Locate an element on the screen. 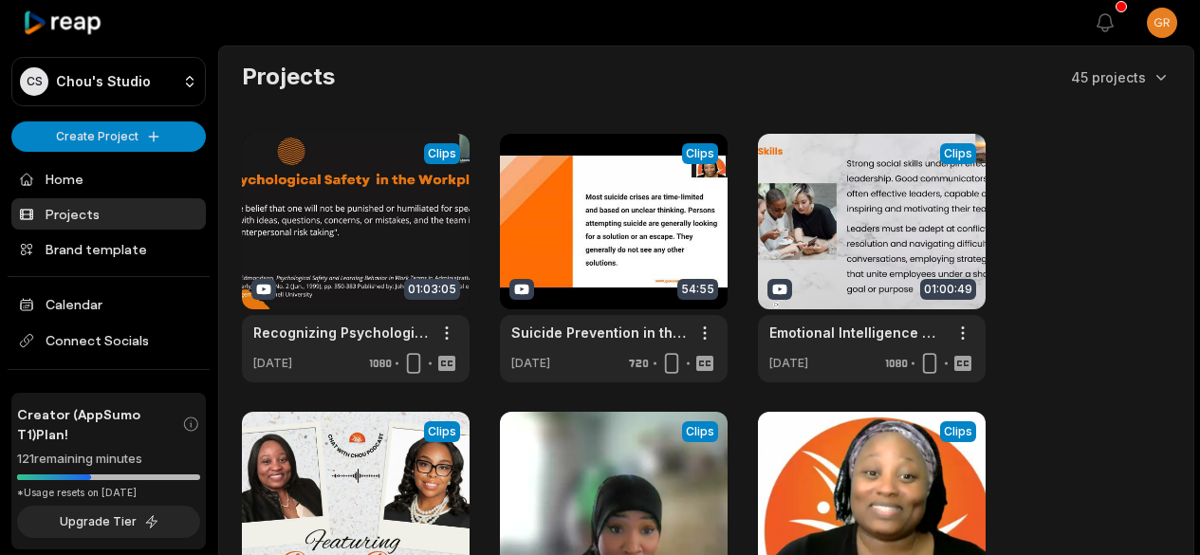 The height and width of the screenshot is (555, 1200). button: Create Project is located at coordinates (108, 137).